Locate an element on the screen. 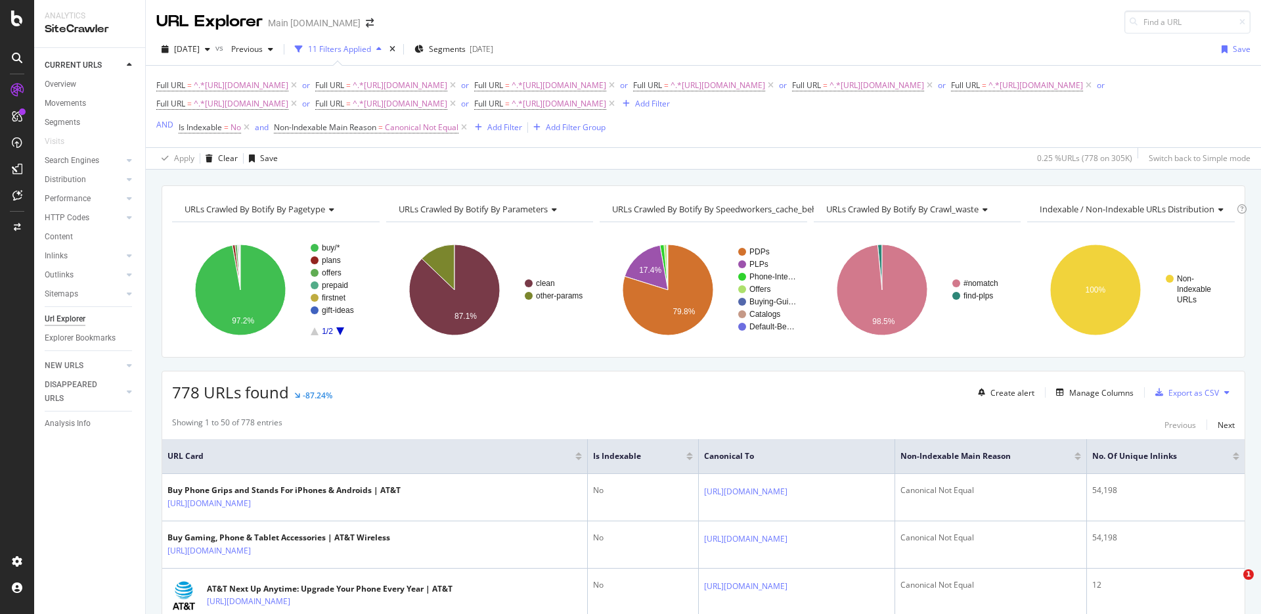  text: 79.8% is located at coordinates (684, 311).